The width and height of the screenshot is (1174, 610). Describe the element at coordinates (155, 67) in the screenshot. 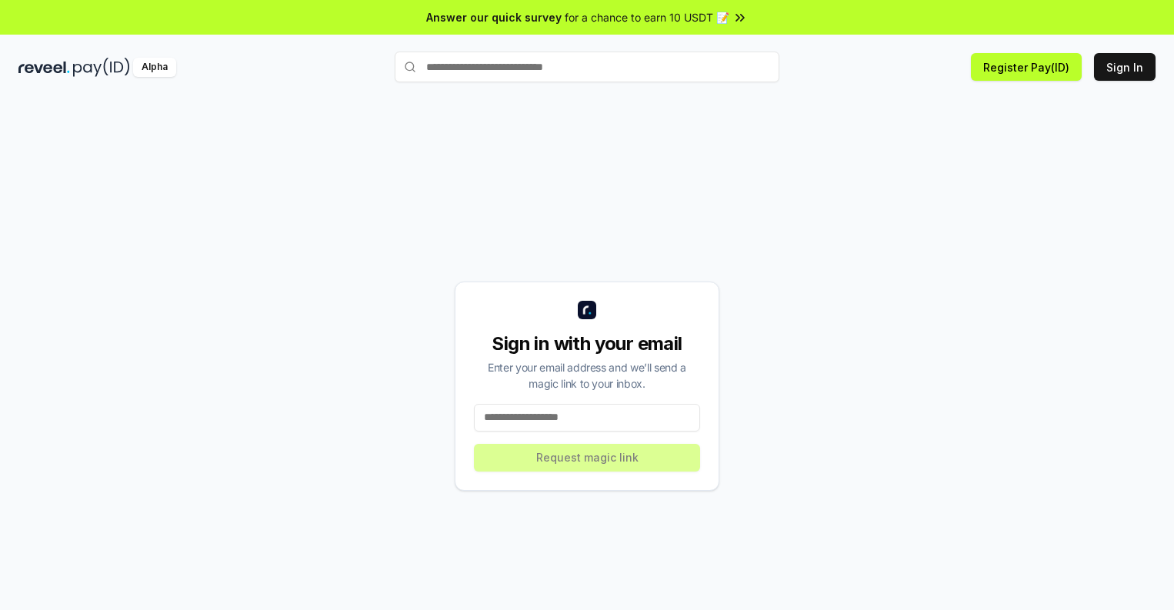

I see `div: Alpha` at that location.